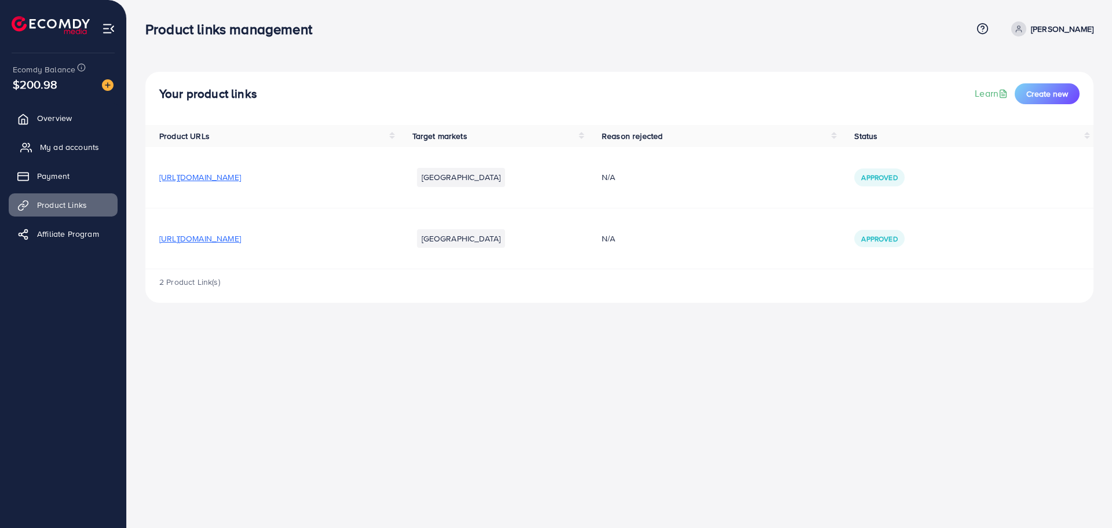 This screenshot has width=1112, height=528. What do you see at coordinates (69, 147) in the screenshot?
I see `span: My ad accounts` at bounding box center [69, 147].